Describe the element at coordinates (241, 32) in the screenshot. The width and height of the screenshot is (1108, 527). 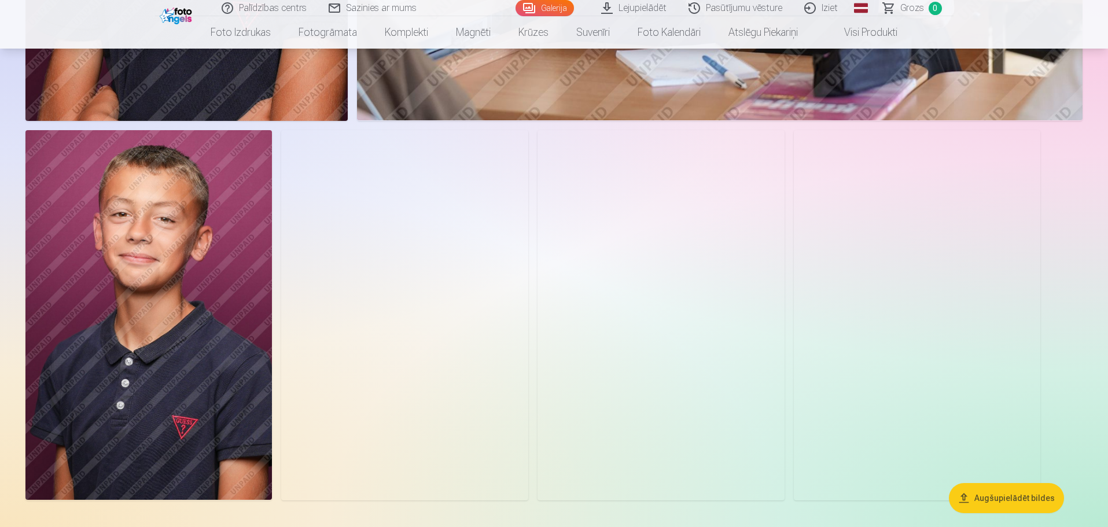
I see `a: Foto izdrukas` at that location.